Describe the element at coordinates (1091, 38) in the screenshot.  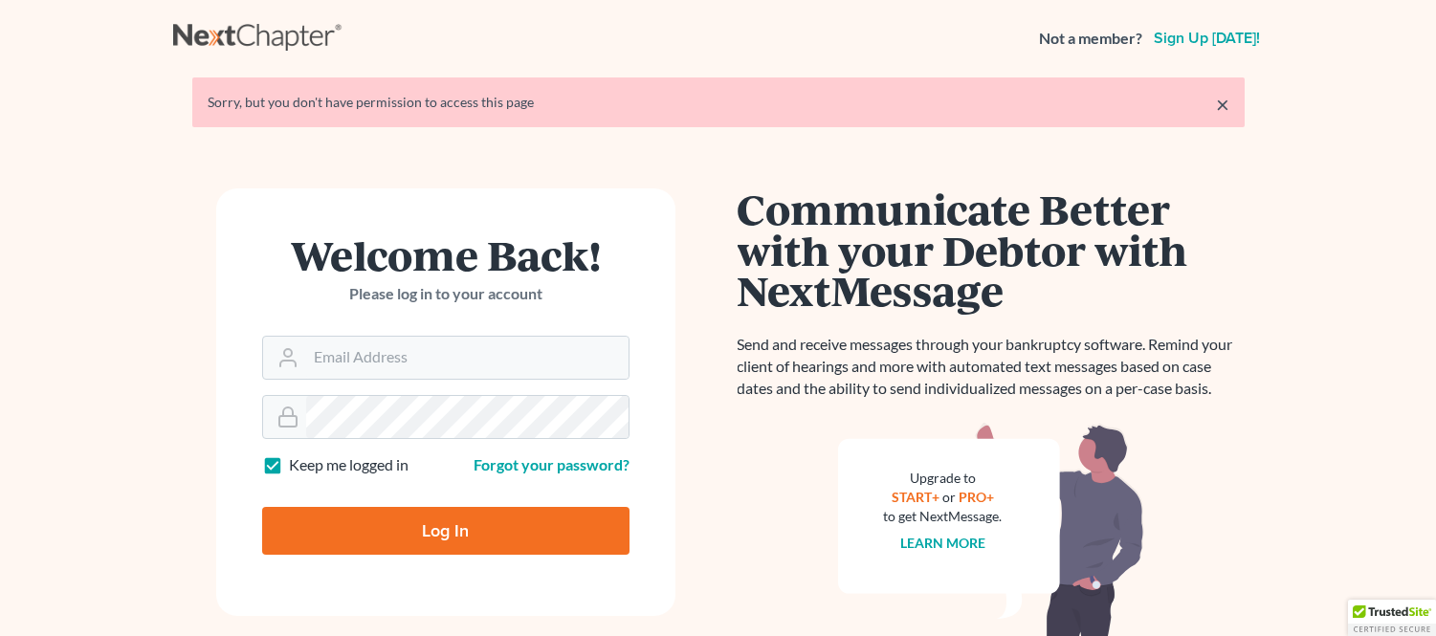
I see `strong: Not a member?` at that location.